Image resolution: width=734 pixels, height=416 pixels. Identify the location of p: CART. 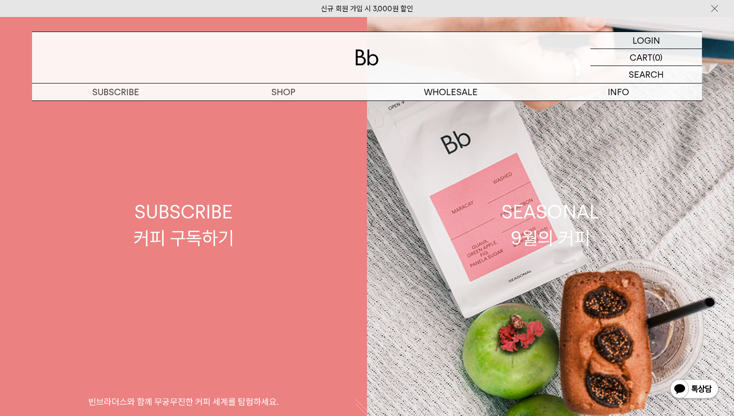
(641, 57).